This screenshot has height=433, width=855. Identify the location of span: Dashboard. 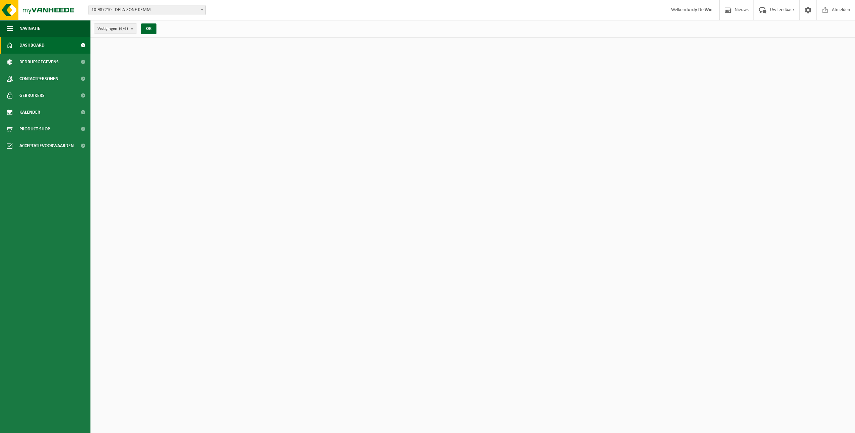
(32, 45).